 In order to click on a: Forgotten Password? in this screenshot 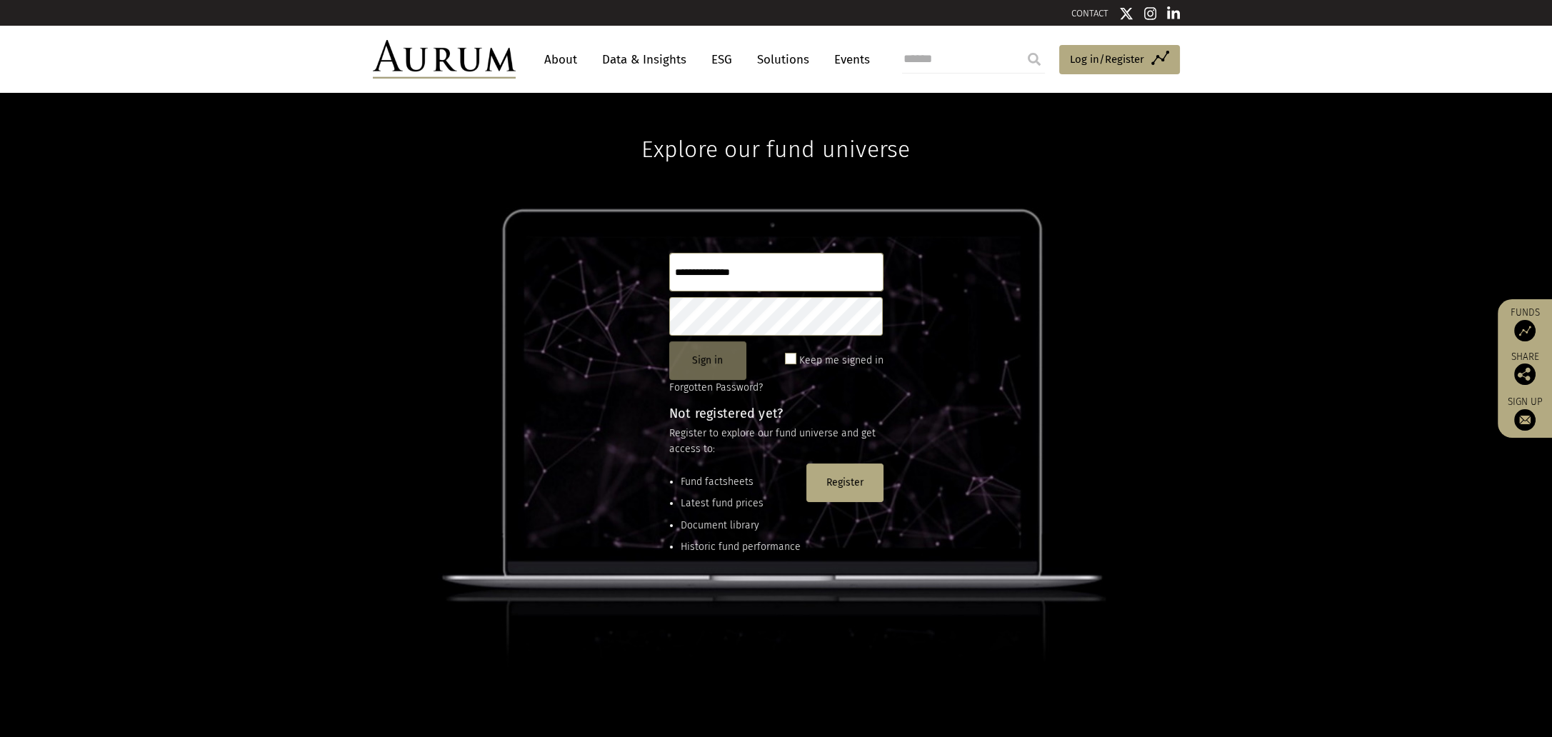, I will do `click(715, 387)`.